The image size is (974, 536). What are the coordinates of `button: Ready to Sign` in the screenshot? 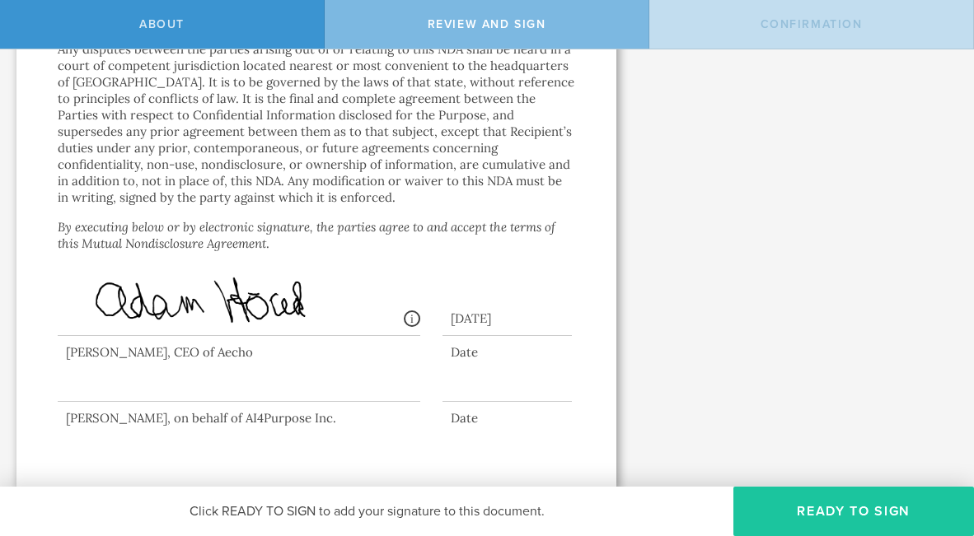 It's located at (853, 512).